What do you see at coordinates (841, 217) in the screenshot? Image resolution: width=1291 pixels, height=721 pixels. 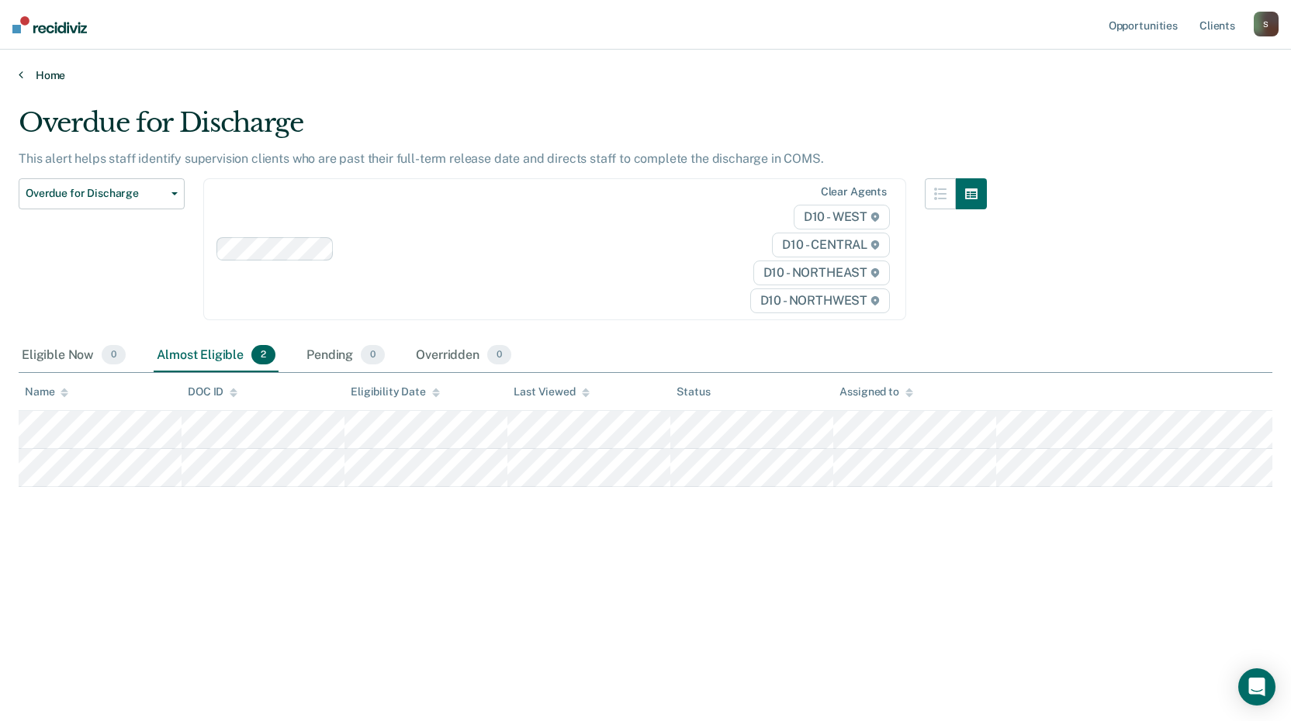 I see `span: D10 - WEST` at bounding box center [841, 217].